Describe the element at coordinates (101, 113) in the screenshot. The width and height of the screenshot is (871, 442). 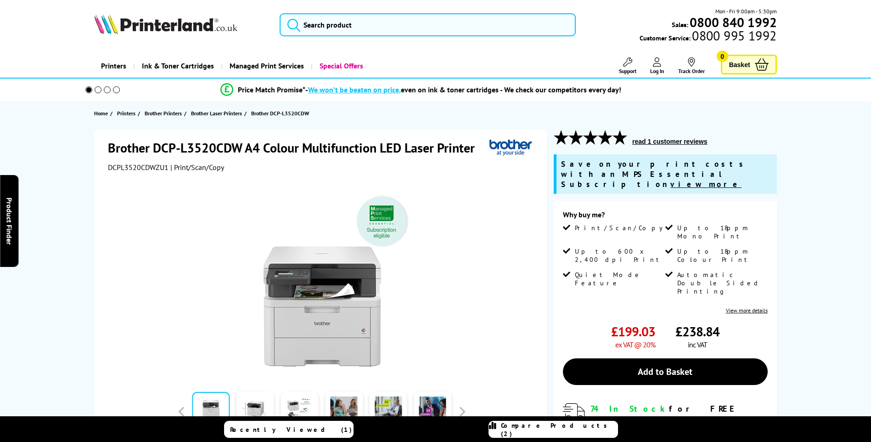
I see `span: Home` at that location.